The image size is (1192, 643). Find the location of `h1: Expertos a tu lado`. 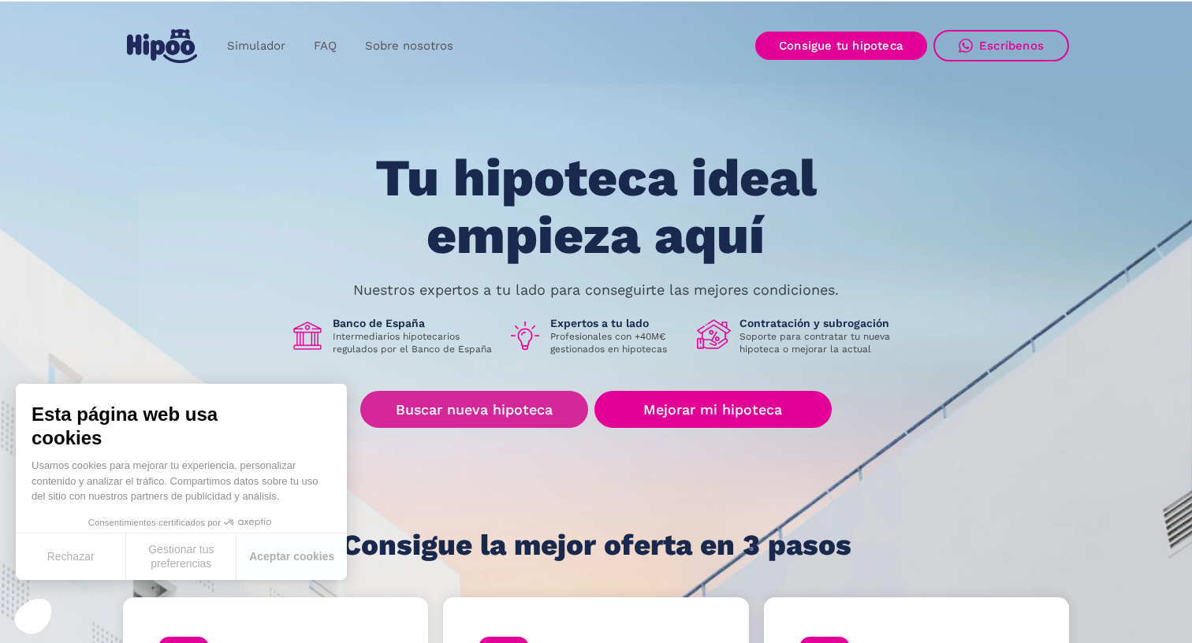

h1: Expertos a tu lado is located at coordinates (617, 323).